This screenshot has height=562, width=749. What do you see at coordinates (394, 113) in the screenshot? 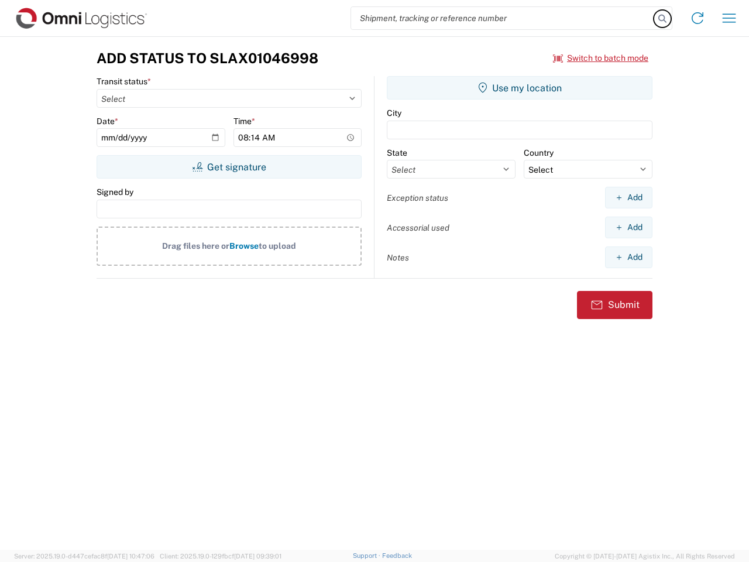
I see `label: City` at bounding box center [394, 113].